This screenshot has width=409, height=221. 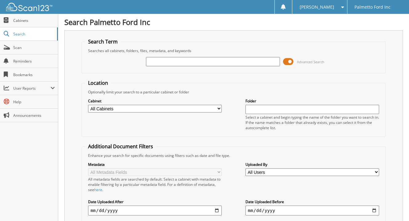 What do you see at coordinates (29, 7) in the screenshot?
I see `img: scan123-logo-white.svg` at bounding box center [29, 7].